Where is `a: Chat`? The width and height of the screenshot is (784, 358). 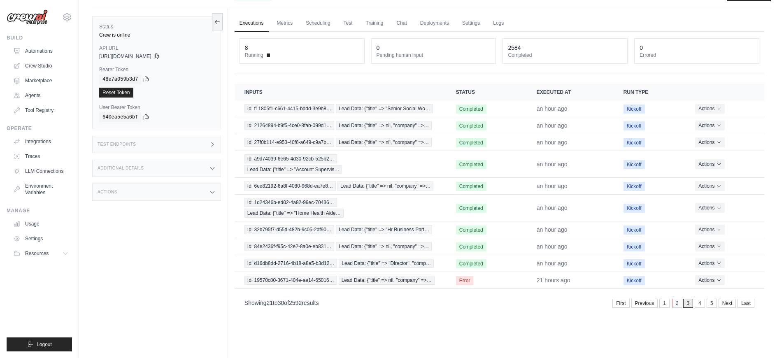
a: Chat is located at coordinates (402, 23).